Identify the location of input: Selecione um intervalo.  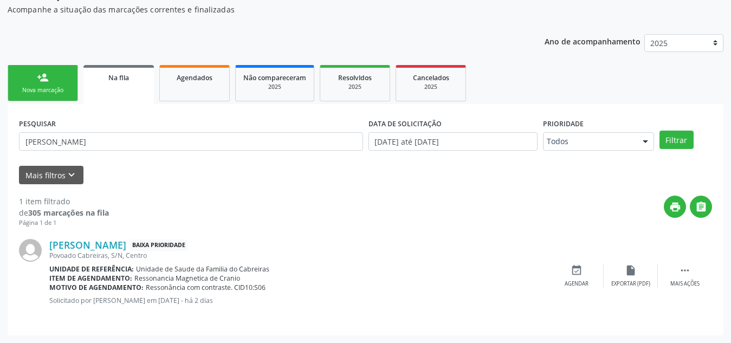
(453, 141).